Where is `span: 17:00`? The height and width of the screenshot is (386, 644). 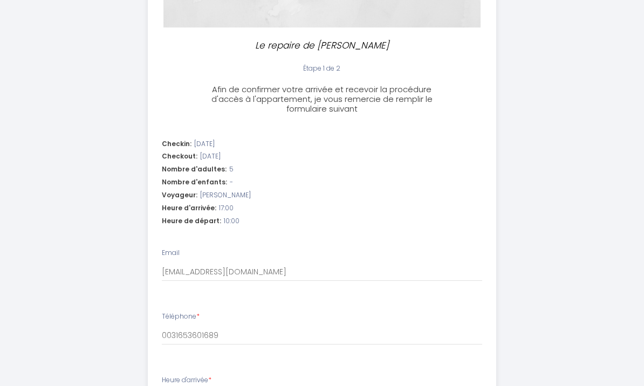 span: 17:00 is located at coordinates (226, 209).